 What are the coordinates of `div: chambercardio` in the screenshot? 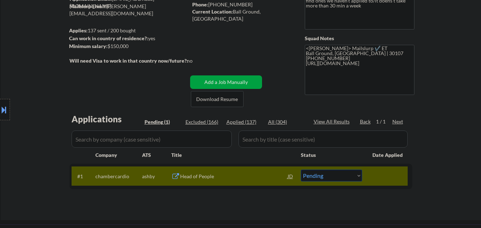 It's located at (118, 177).